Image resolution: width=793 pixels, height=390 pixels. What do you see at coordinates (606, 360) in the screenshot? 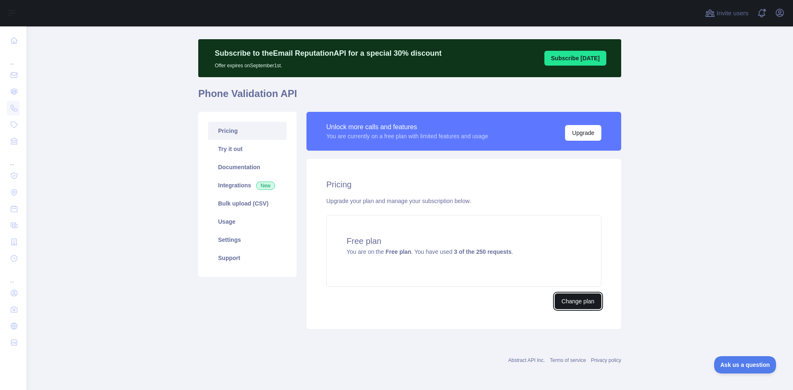
I see `a: Privacy policy` at bounding box center [606, 360].